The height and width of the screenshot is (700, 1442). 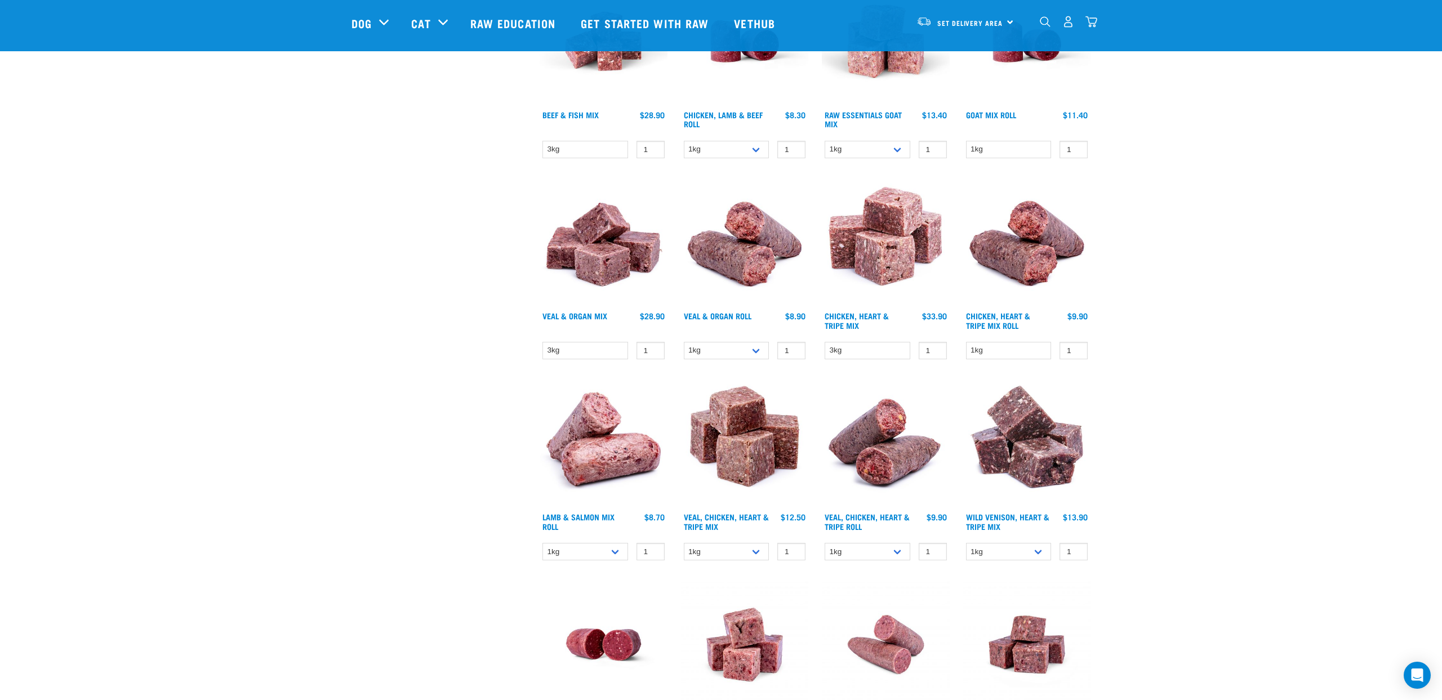 What do you see at coordinates (578, 521) in the screenshot?
I see `a: Lamb & Salmon Mix Roll` at bounding box center [578, 521].